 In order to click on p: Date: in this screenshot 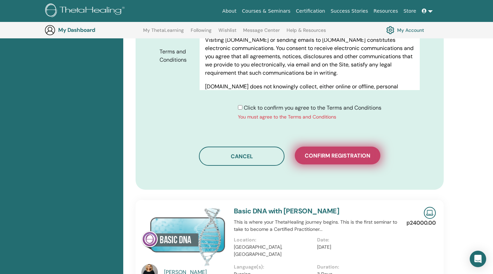, I will do `click(357, 240)`.